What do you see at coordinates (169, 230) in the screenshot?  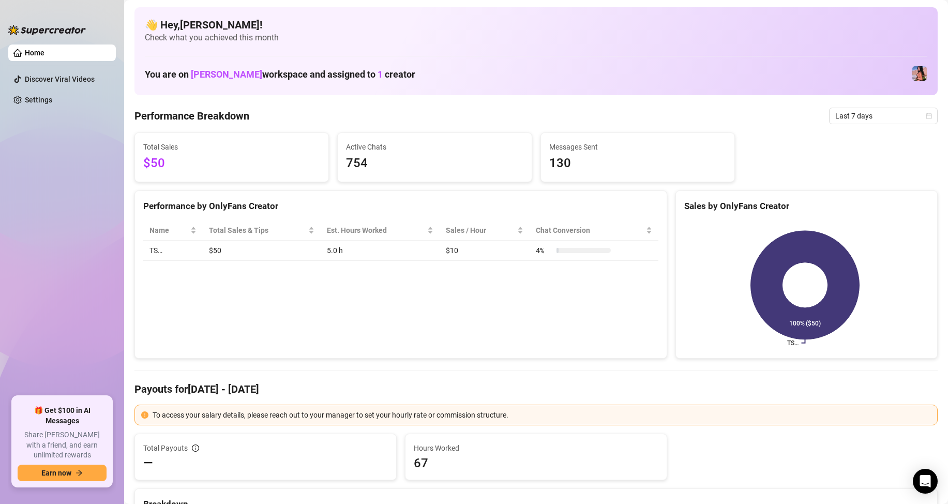 I see `span: Name` at bounding box center [169, 230].